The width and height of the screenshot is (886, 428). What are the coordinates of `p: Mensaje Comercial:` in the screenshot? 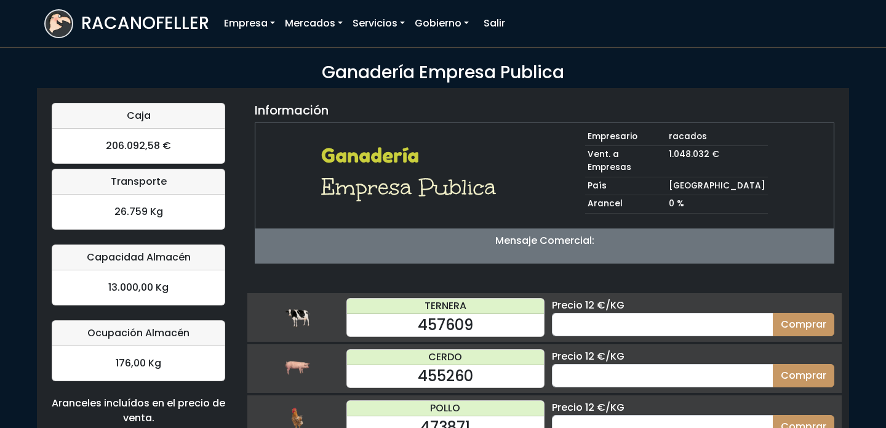 It's located at (544, 241).